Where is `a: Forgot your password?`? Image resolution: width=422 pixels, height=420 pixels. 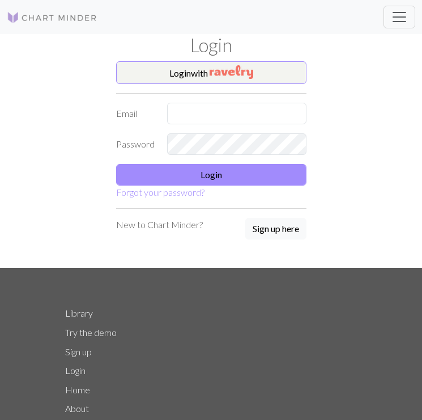 a: Forgot your password? is located at coordinates (160, 192).